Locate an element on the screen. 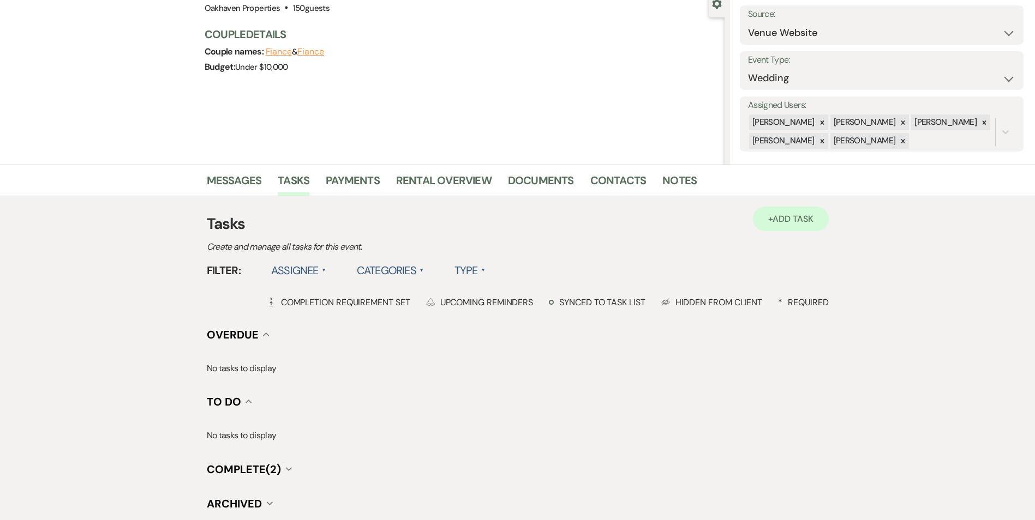  label: Event Type: is located at coordinates (881, 60).